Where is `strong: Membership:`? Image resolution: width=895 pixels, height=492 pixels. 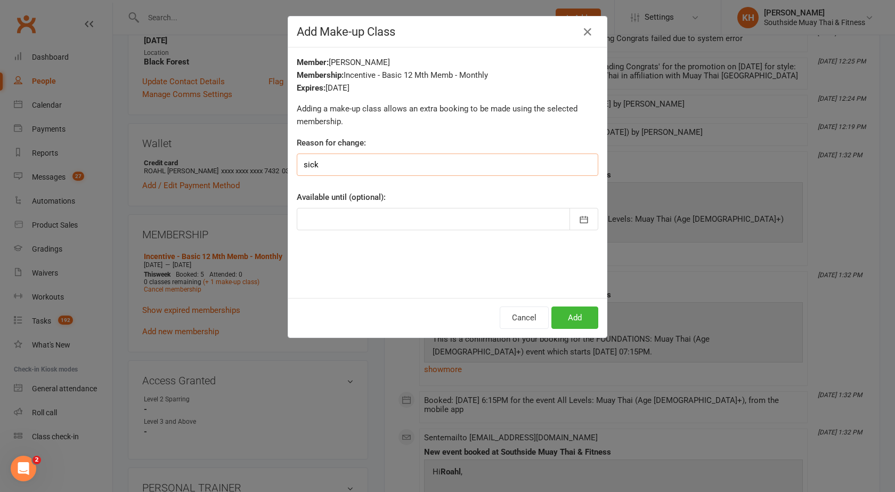 strong: Membership: is located at coordinates (320, 75).